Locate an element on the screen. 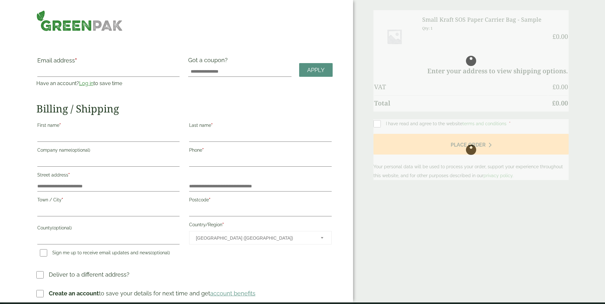 This screenshot has height=304, width=605. h2: Billing / Shipping is located at coordinates (184, 109).